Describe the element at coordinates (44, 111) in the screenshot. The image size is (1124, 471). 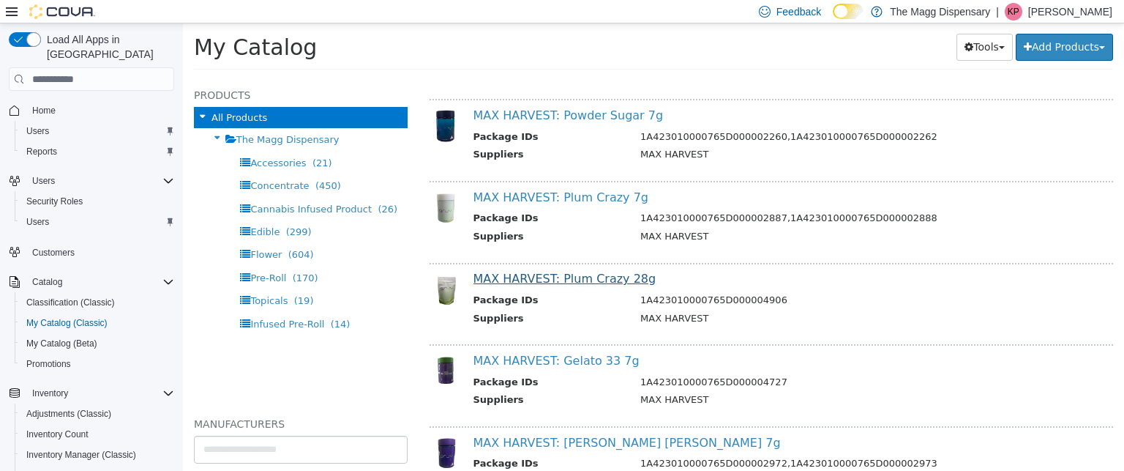
I see `span: Home` at that location.